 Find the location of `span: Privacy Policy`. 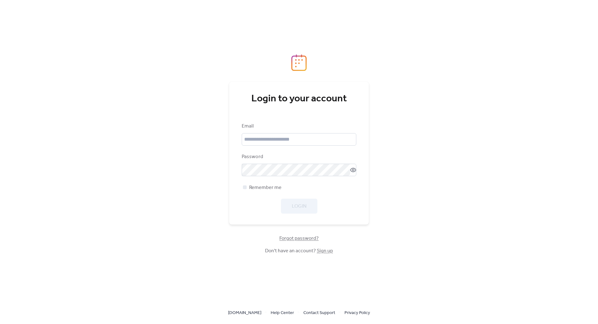

span: Privacy Policy is located at coordinates (357, 313).